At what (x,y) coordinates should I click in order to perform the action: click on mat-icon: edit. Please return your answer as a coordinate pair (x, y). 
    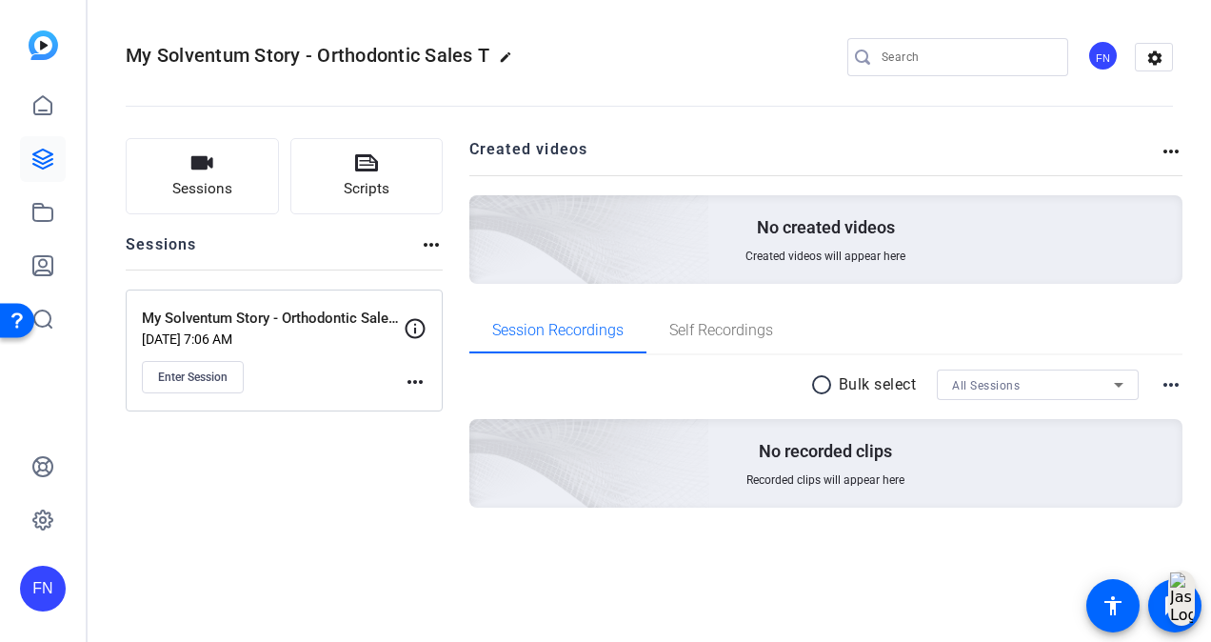
    Looking at the image, I should click on (510, 62).